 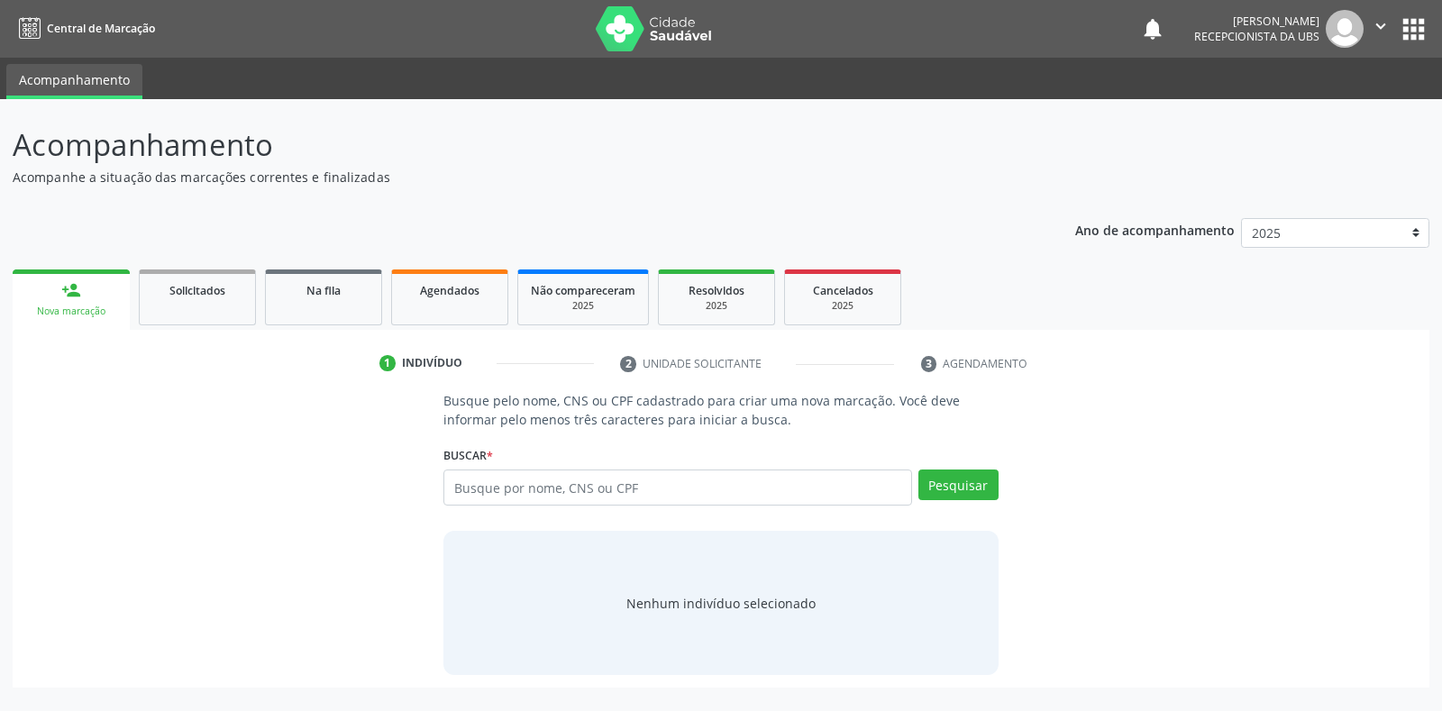 I want to click on div: Nova marcação, so click(x=71, y=311).